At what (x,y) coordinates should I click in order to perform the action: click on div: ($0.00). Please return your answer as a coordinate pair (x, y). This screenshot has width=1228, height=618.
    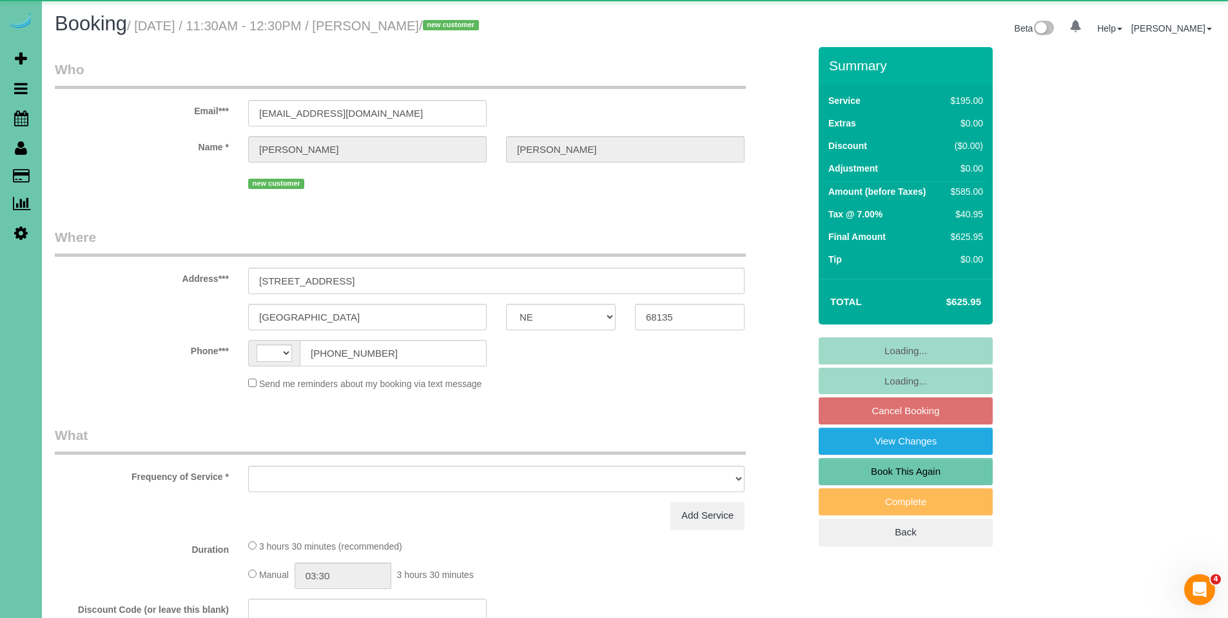
    Looking at the image, I should click on (964, 146).